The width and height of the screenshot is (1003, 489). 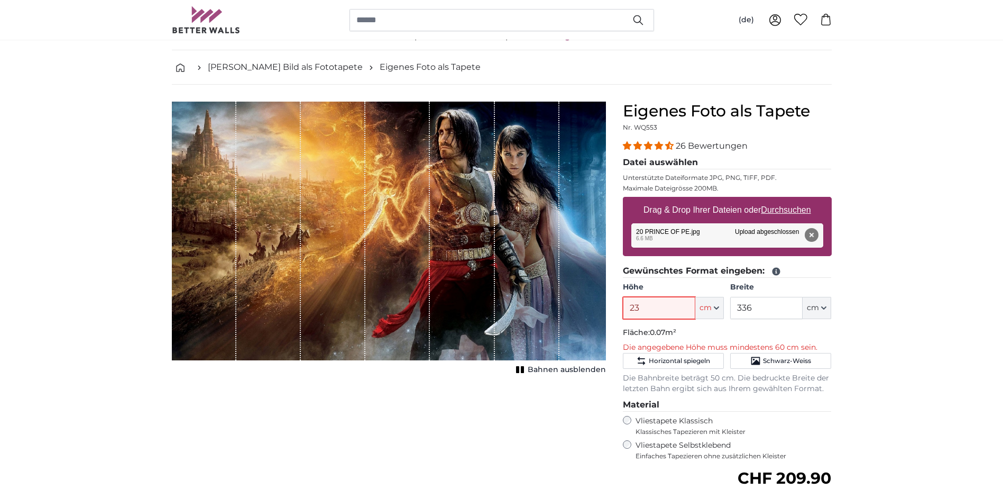 What do you see at coordinates (729, 432) in the screenshot?
I see `span: Klassisches Tapezieren mit Kleister` at bounding box center [729, 432].